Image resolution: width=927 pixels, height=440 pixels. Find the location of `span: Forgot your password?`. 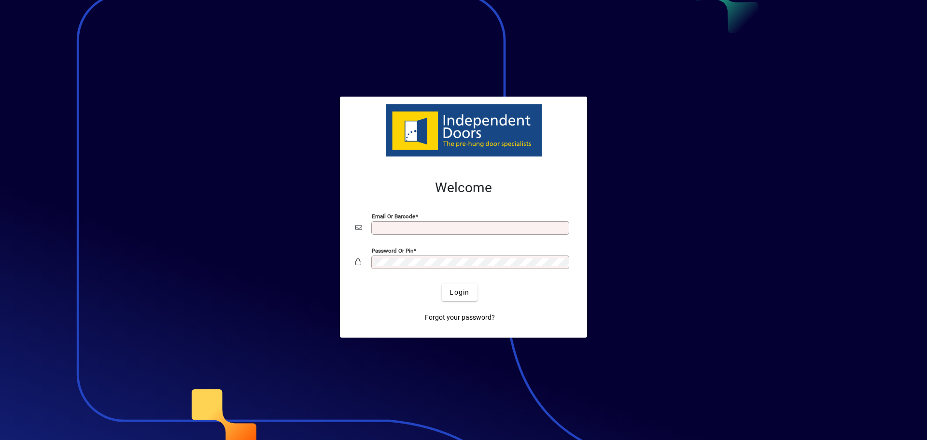

span: Forgot your password? is located at coordinates (459, 317).